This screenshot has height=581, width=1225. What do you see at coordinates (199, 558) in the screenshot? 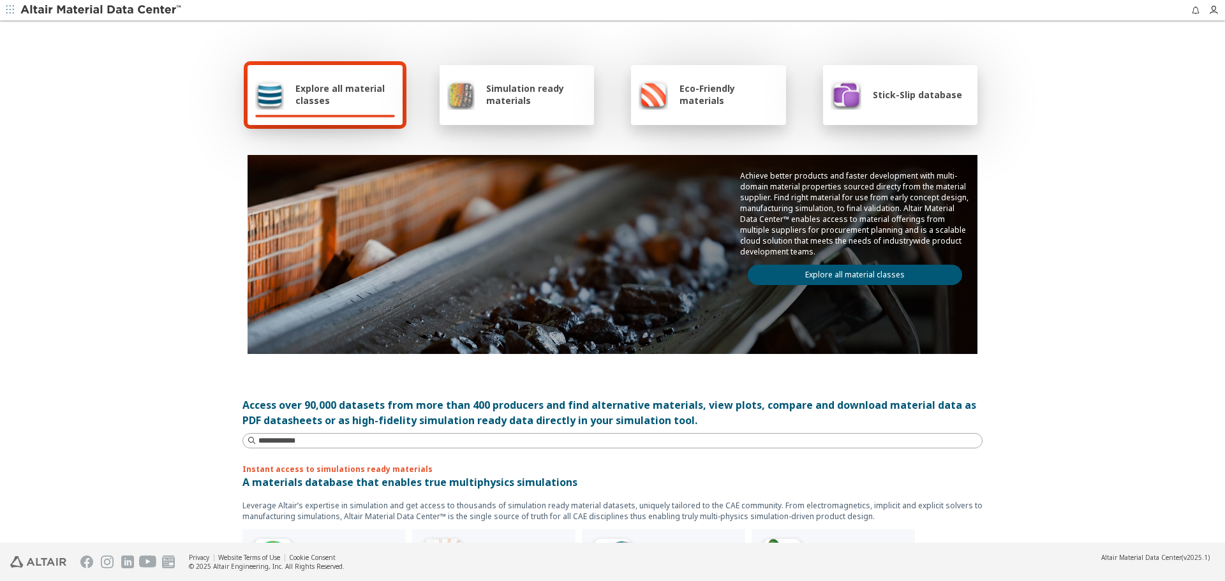
I see `a: Privacy` at bounding box center [199, 558].